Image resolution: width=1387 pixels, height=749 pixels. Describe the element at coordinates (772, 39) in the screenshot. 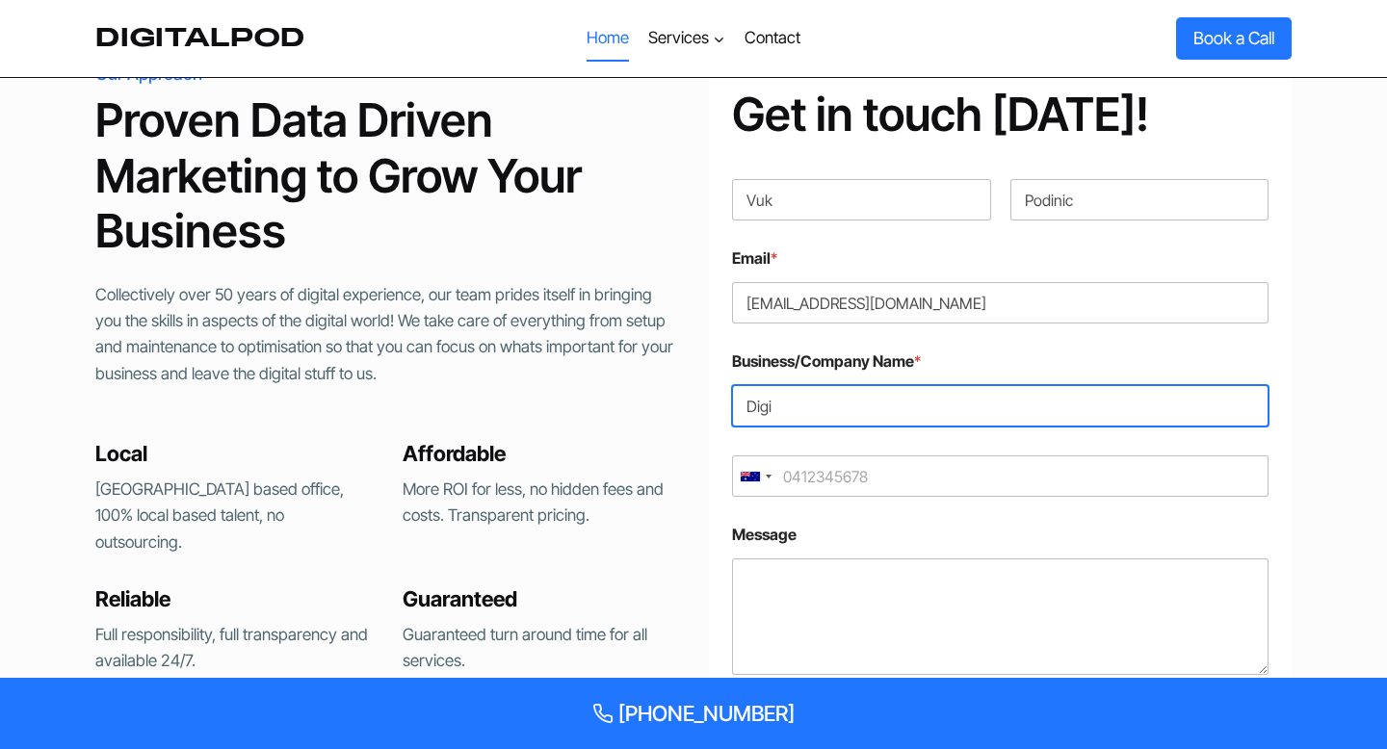

I see `a: Contact` at that location.